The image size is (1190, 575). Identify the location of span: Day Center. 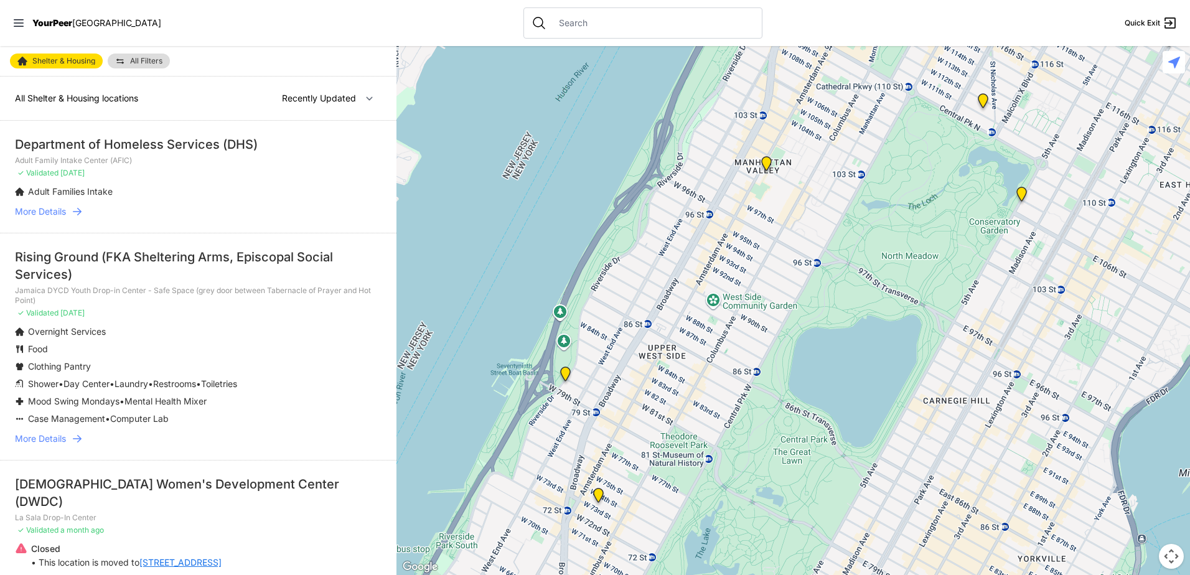
(87, 383).